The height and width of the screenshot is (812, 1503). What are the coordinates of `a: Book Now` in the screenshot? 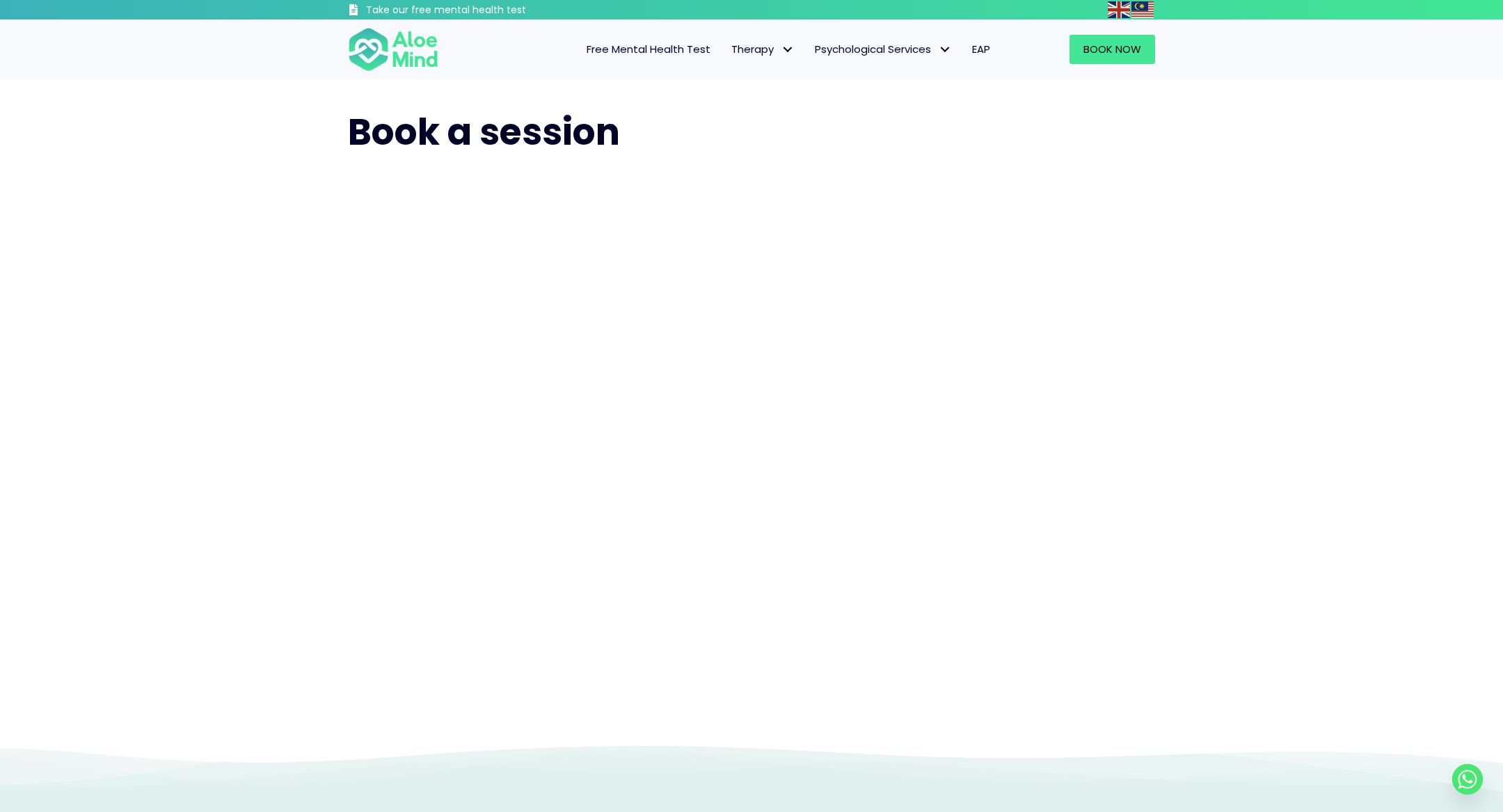 It's located at (1112, 49).